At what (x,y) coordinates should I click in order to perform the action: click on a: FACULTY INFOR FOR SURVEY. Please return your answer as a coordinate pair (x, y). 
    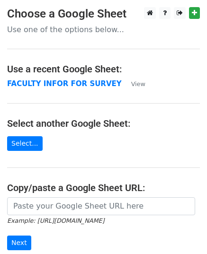
    Looking at the image, I should click on (64, 84).